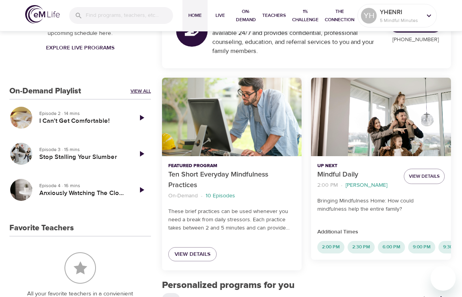 The height and width of the screenshot is (297, 462). Describe the element at coordinates (327, 185) in the screenshot. I see `p: 2:00 PM` at that location.